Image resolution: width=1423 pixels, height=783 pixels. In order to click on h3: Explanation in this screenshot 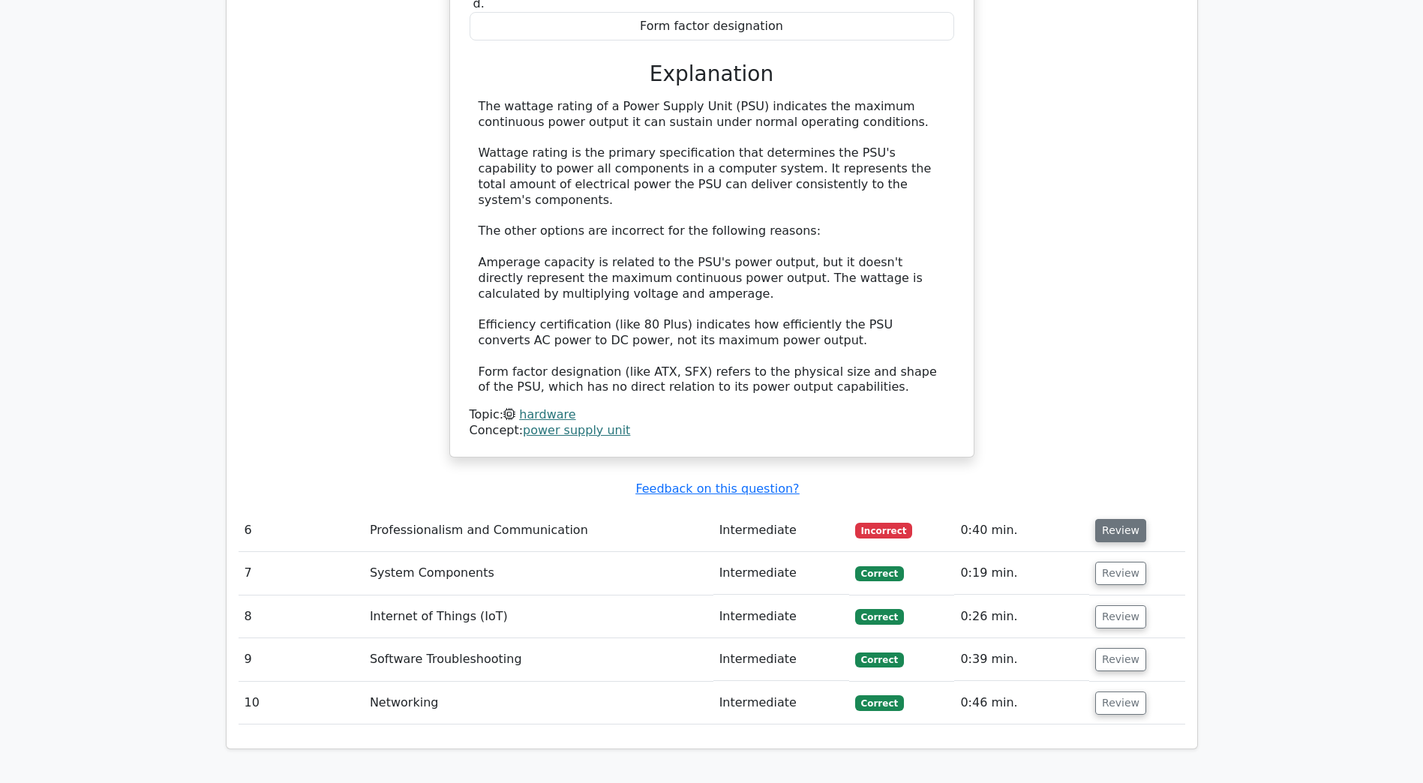, I will do `click(712, 74)`.